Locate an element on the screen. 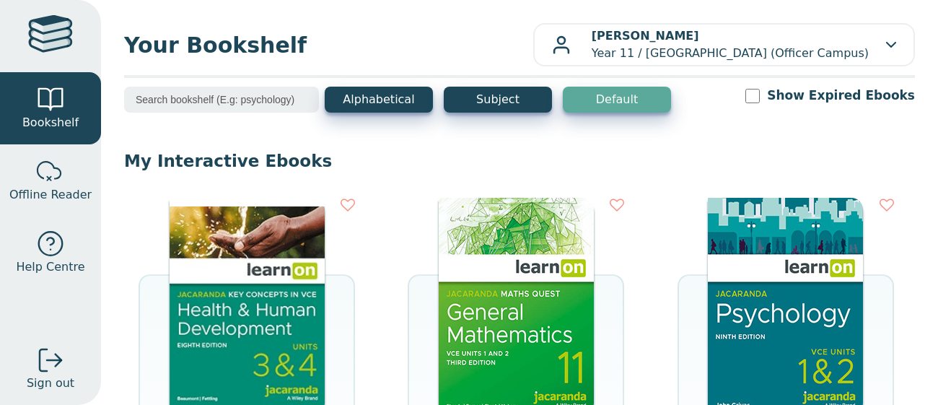 This screenshot has width=938, height=405. span: Your Bookshelf is located at coordinates (328, 45).